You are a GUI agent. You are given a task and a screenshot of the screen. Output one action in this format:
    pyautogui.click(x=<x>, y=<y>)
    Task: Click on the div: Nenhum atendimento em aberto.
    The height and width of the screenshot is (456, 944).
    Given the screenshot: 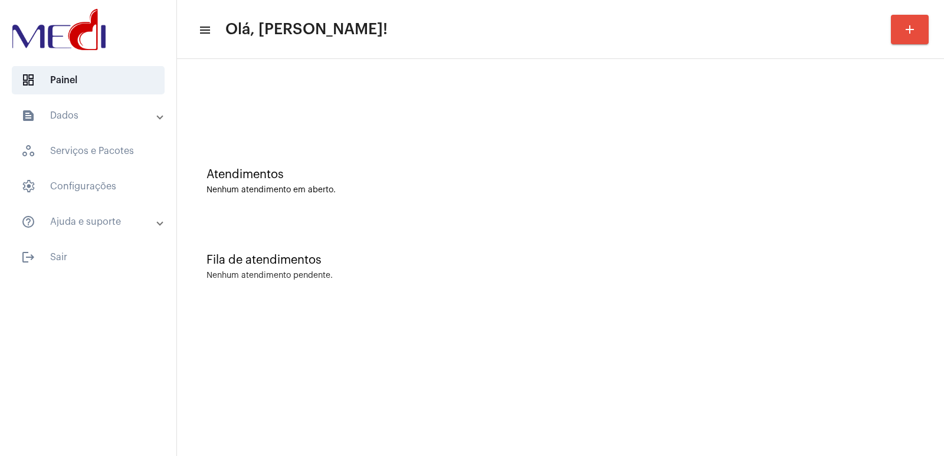 What is the action you would take?
    pyautogui.click(x=561, y=190)
    